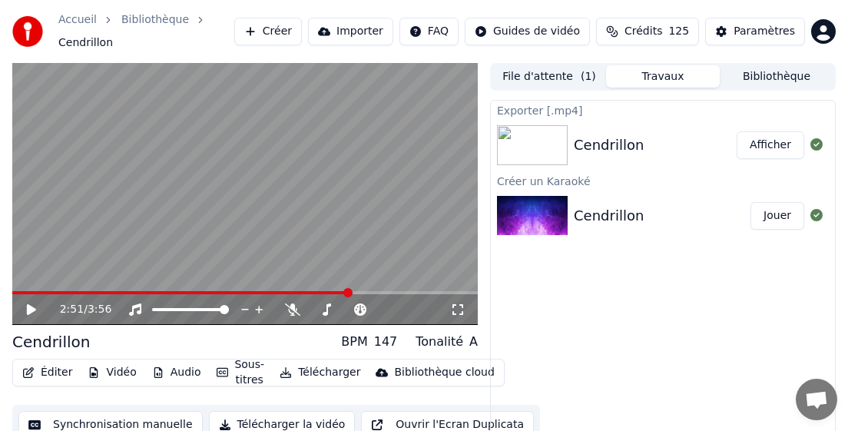 This screenshot has height=431, width=848. Describe the element at coordinates (240, 372) in the screenshot. I see `button: Sous-titres` at that location.